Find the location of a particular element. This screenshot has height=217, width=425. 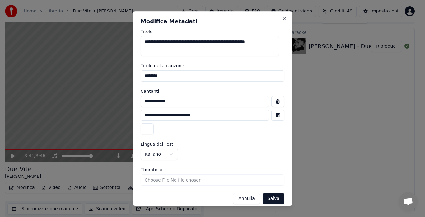

button: Annulla is located at coordinates (246, 199).